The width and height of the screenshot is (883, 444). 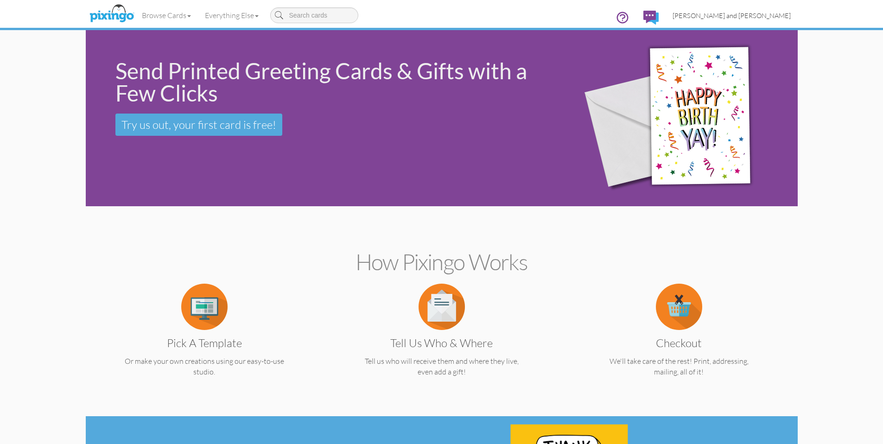 I want to click on a: Checkout We'll take care of the rest! Print, addressing, mailing, all of it!, so click(x=679, y=339).